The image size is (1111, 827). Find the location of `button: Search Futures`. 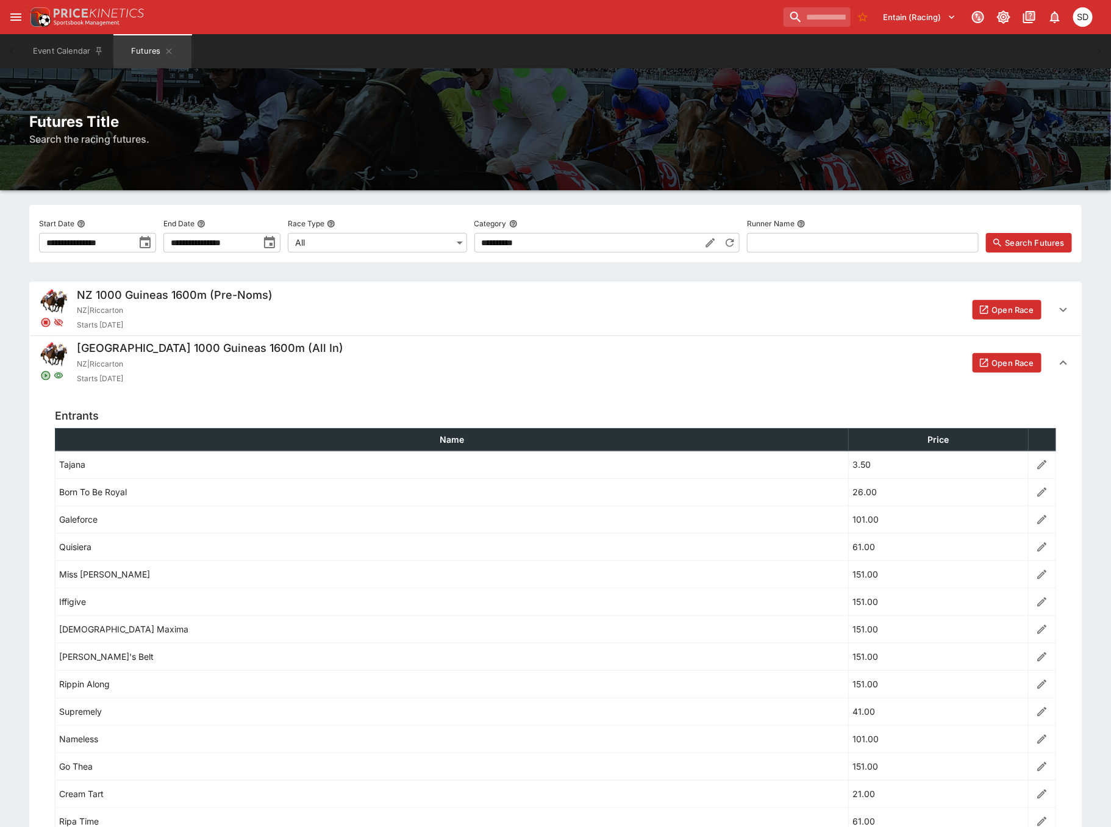

button: Search Futures is located at coordinates (1029, 243).